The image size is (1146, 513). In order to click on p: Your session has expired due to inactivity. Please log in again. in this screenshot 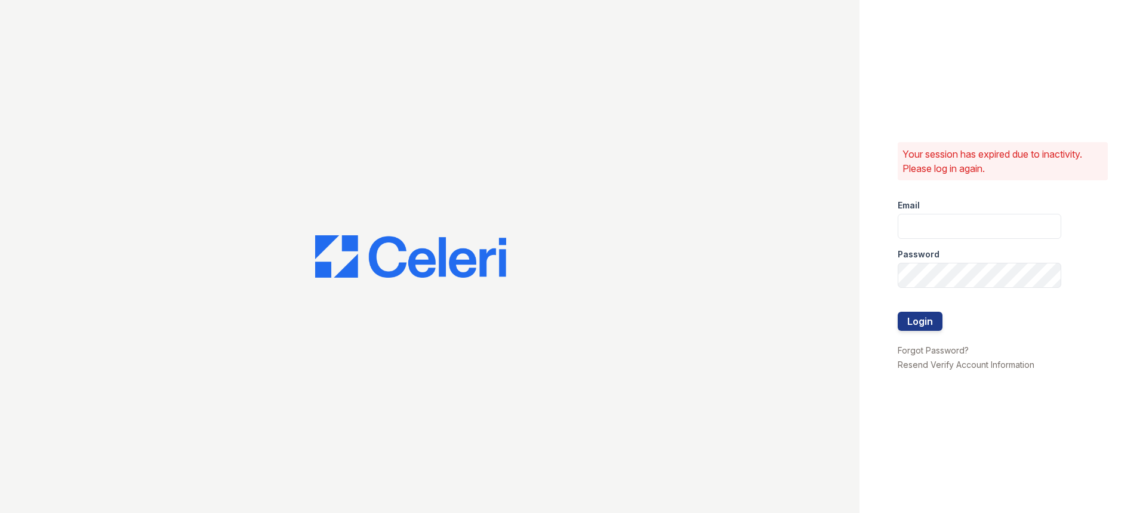, I will do `click(1003, 161)`.